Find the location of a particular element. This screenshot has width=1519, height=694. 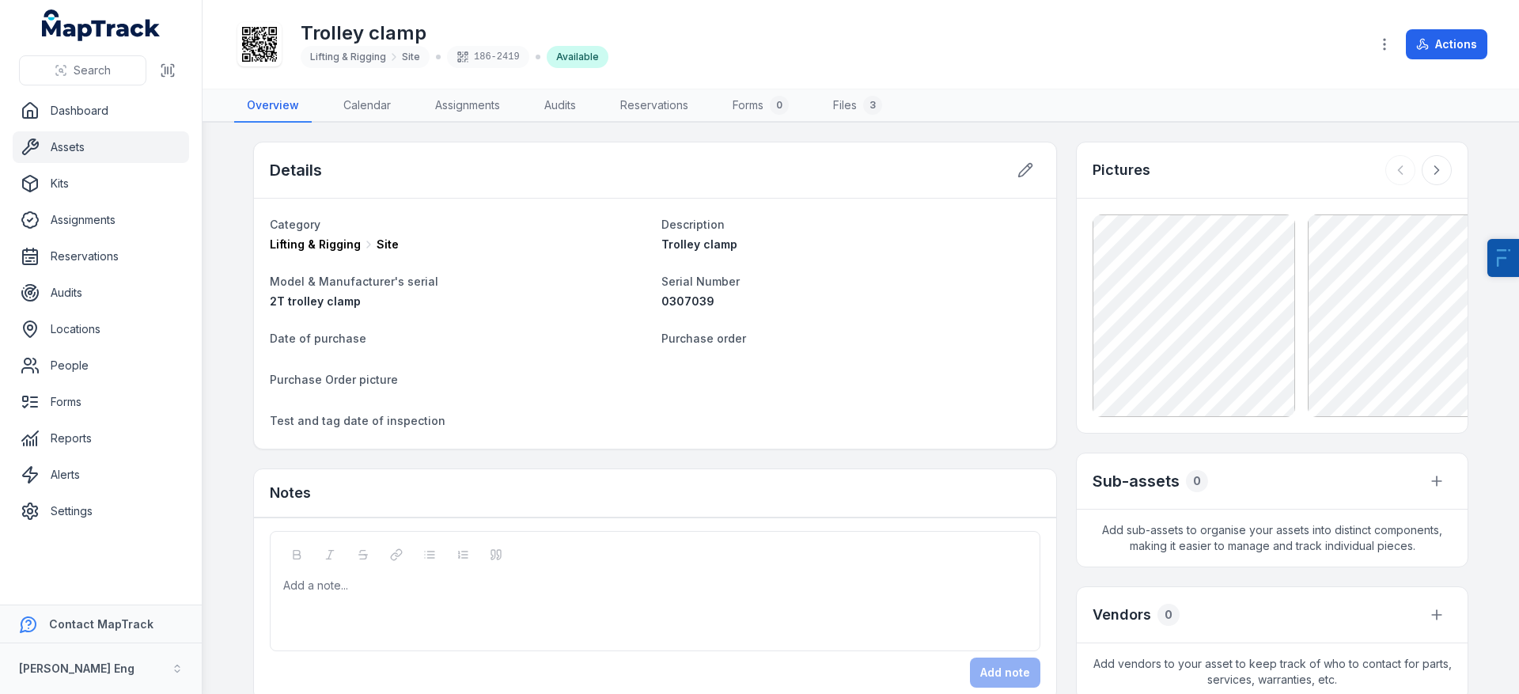

a: Files3 is located at coordinates (858, 106).